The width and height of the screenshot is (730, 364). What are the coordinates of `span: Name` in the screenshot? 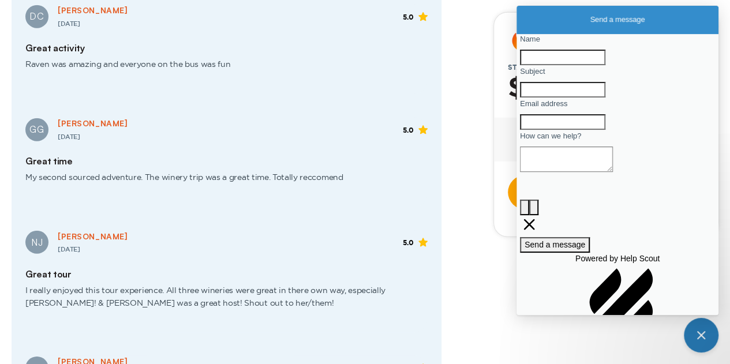 It's located at (13, 33).